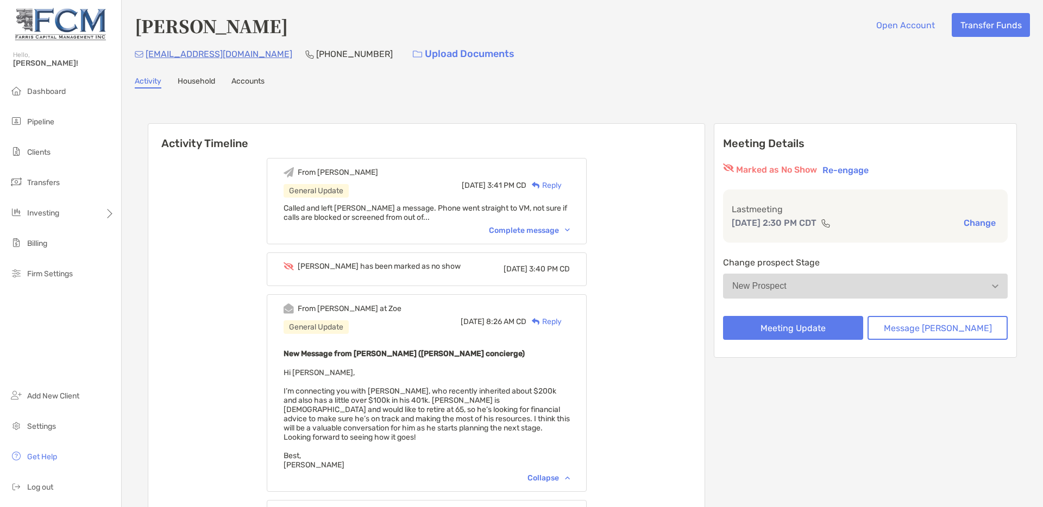 This screenshot has height=507, width=1043. I want to click on img: add_new_client icon, so click(16, 395).